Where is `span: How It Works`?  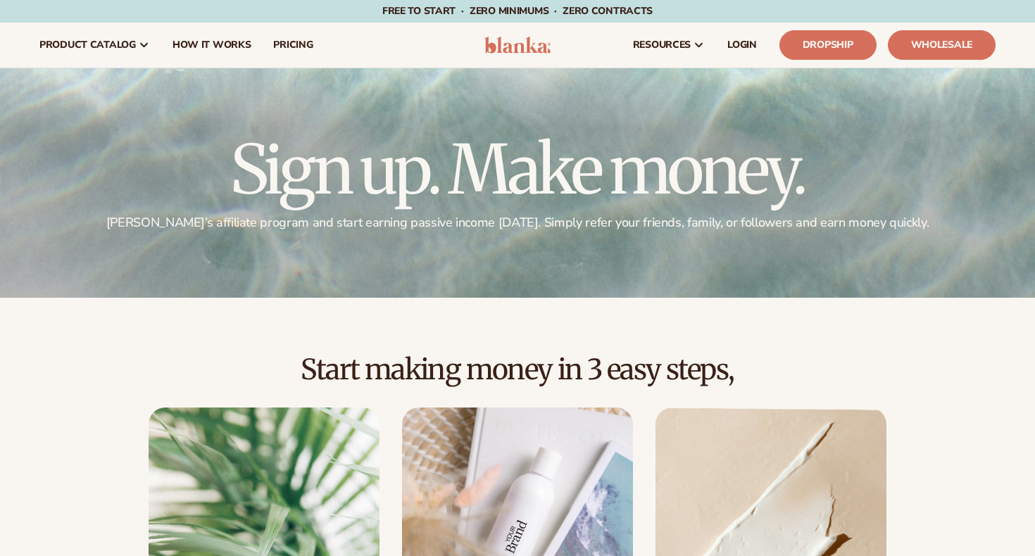 span: How It Works is located at coordinates (212, 45).